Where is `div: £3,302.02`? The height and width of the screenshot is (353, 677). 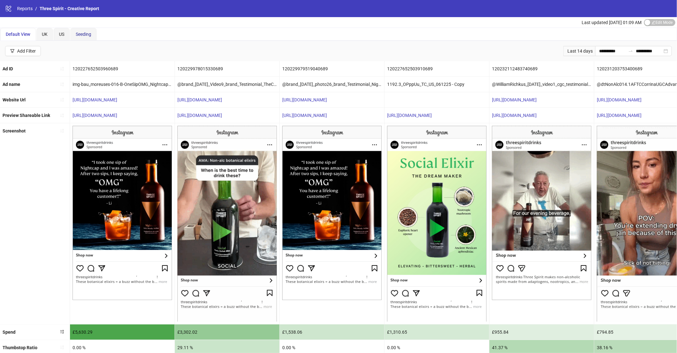 div: £3,302.02 is located at coordinates (227, 332).